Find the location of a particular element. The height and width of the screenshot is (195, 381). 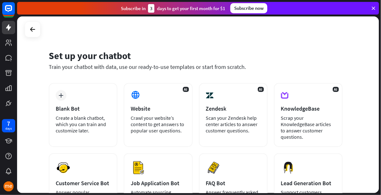

div: Job Application Bot is located at coordinates (158, 183).